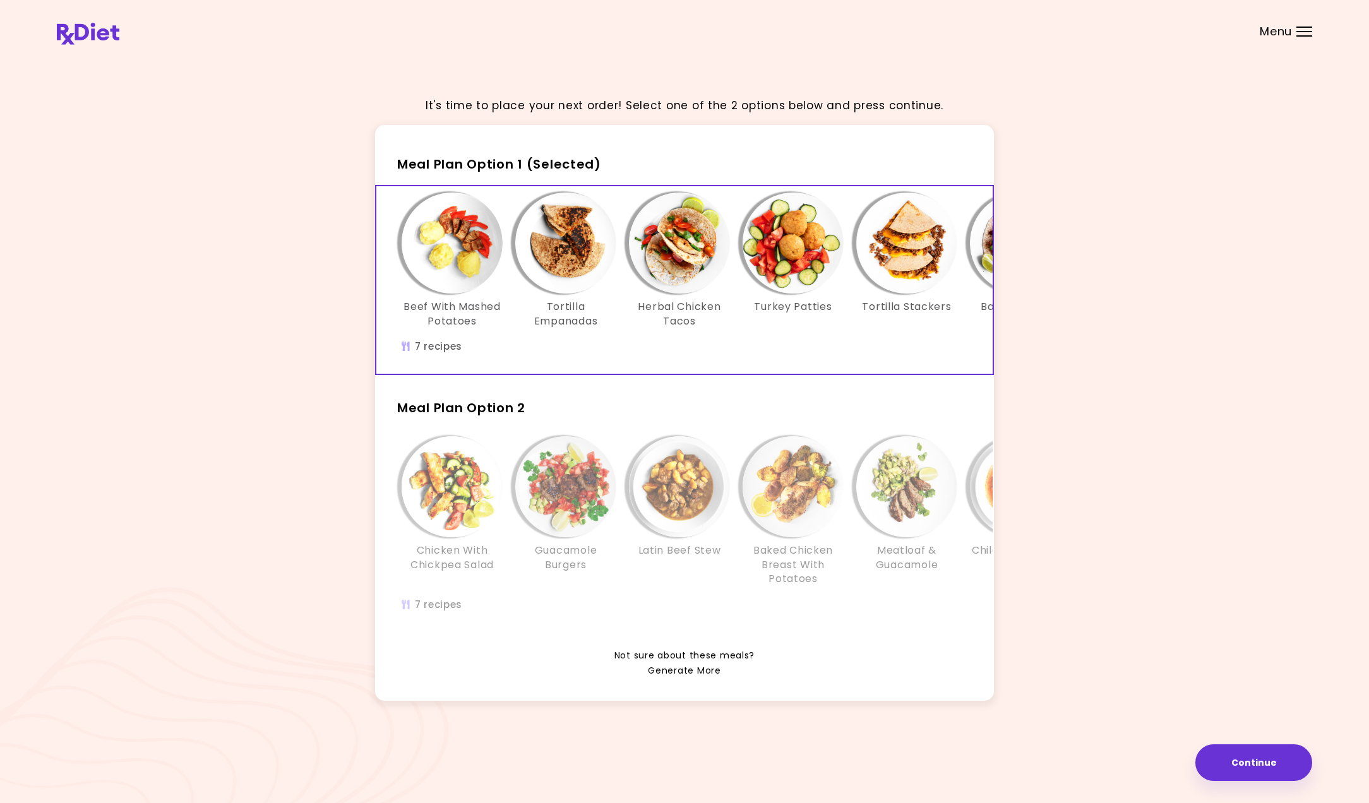 Image resolution: width=1369 pixels, height=803 pixels. Describe the element at coordinates (566, 260) in the screenshot. I see `div: Info - Tortilla Empanadas - Meal Plan Option 1 (Selected)` at that location.